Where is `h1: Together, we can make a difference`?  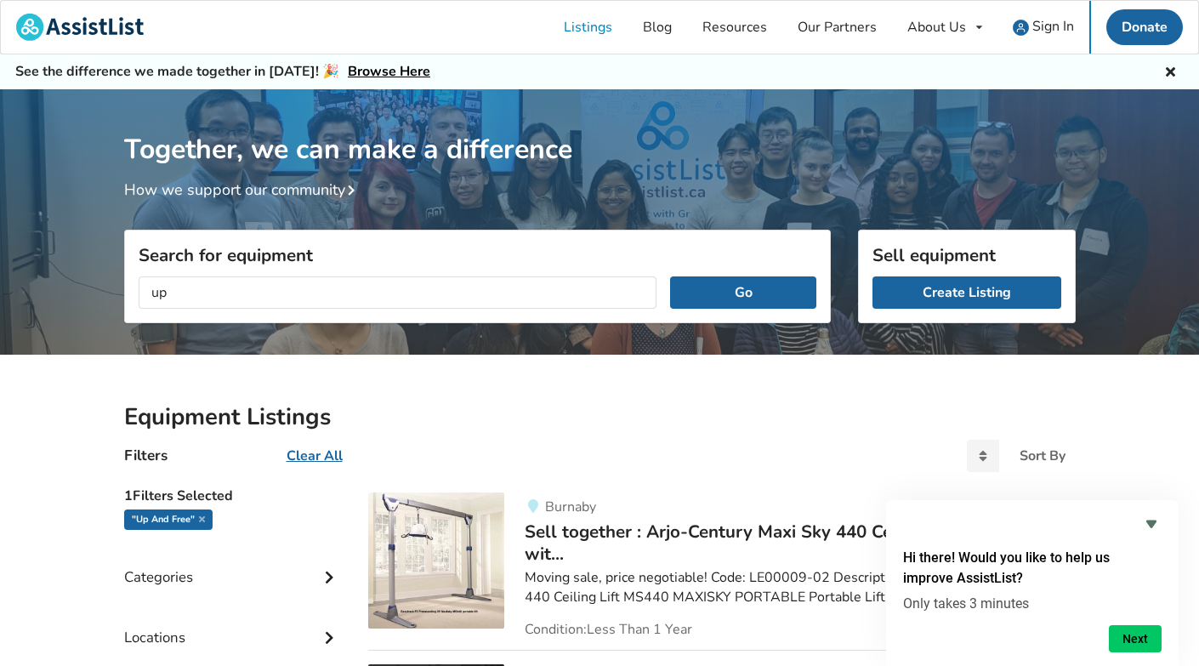 h1: Together, we can make a difference is located at coordinates (599, 128).